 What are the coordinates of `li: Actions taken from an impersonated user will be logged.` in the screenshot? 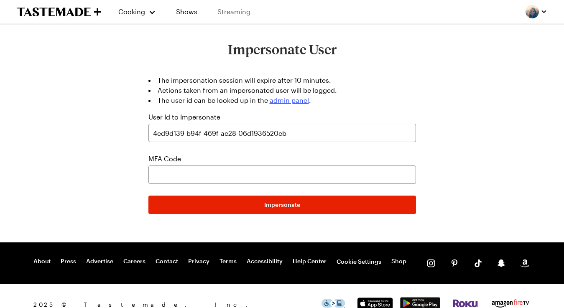 It's located at (282, 90).